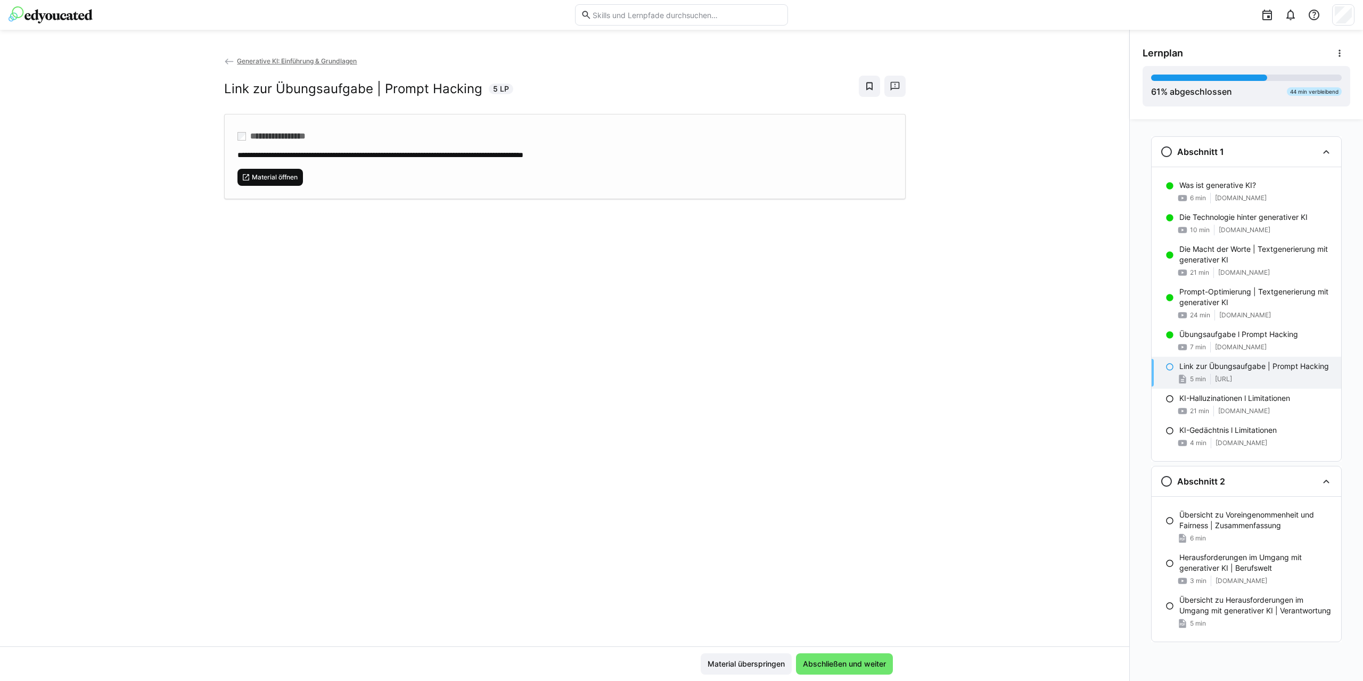 The height and width of the screenshot is (681, 1363). I want to click on p: Die Technologie hinter generativer KI, so click(1244, 217).